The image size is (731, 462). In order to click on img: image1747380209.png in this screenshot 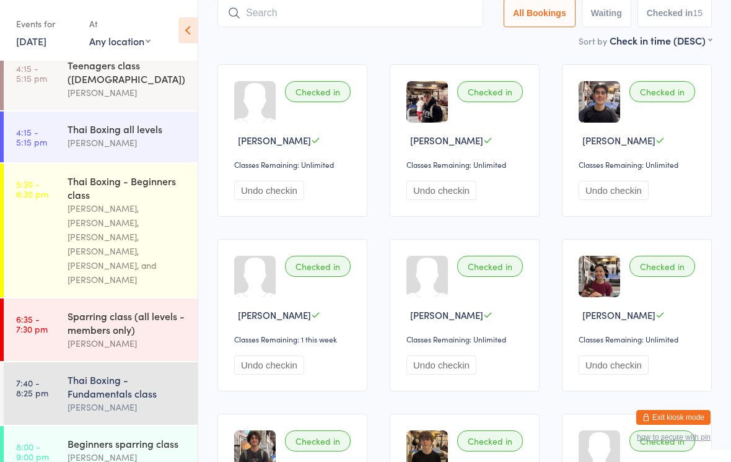, I will do `click(599, 102)`.